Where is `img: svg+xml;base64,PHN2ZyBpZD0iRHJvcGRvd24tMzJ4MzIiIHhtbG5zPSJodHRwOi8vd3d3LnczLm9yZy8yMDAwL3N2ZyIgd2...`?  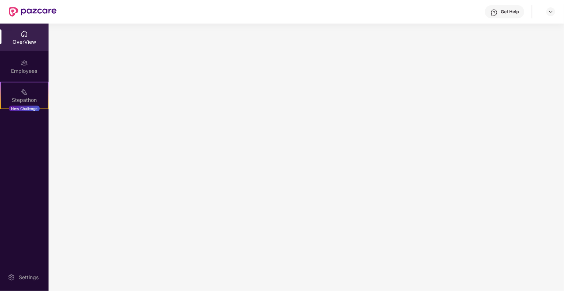
img: svg+xml;base64,PHN2ZyBpZD0iRHJvcGRvd24tMzJ4MzIiIHhtbG5zPSJodHRwOi8vd3d3LnczLm9yZy8yMDAwL3N2ZyIgd2... is located at coordinates (551, 12).